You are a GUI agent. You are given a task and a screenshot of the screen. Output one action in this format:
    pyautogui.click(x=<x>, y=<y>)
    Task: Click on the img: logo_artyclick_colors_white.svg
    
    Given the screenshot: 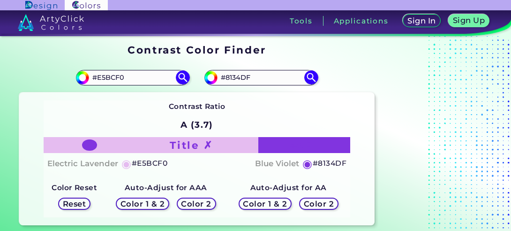 What is the action you would take?
    pyautogui.click(x=51, y=22)
    